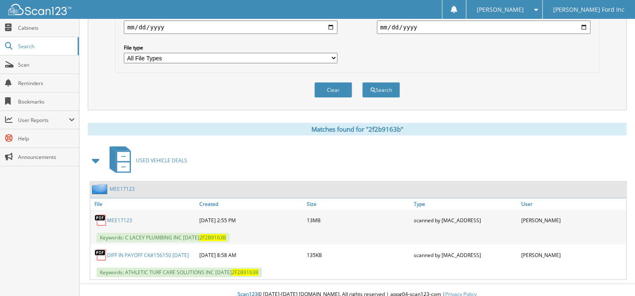 This screenshot has height=296, width=635. What do you see at coordinates (614, 276) in the screenshot?
I see `div: Chat Widget` at bounding box center [614, 276].